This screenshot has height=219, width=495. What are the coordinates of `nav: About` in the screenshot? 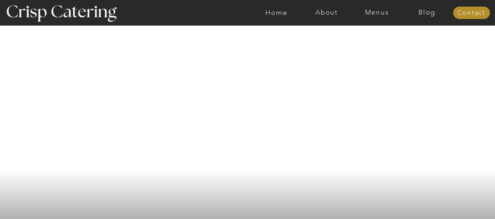 It's located at (326, 13).